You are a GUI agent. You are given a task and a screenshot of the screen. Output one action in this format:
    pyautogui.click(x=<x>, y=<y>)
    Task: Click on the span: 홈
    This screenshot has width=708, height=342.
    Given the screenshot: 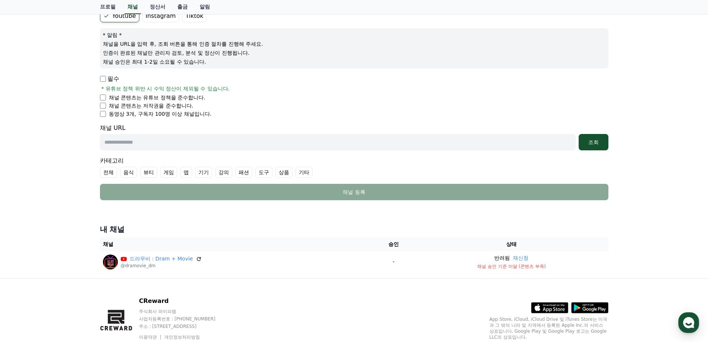 What is the action you would take?
    pyautogui.click(x=26, y=250)
    